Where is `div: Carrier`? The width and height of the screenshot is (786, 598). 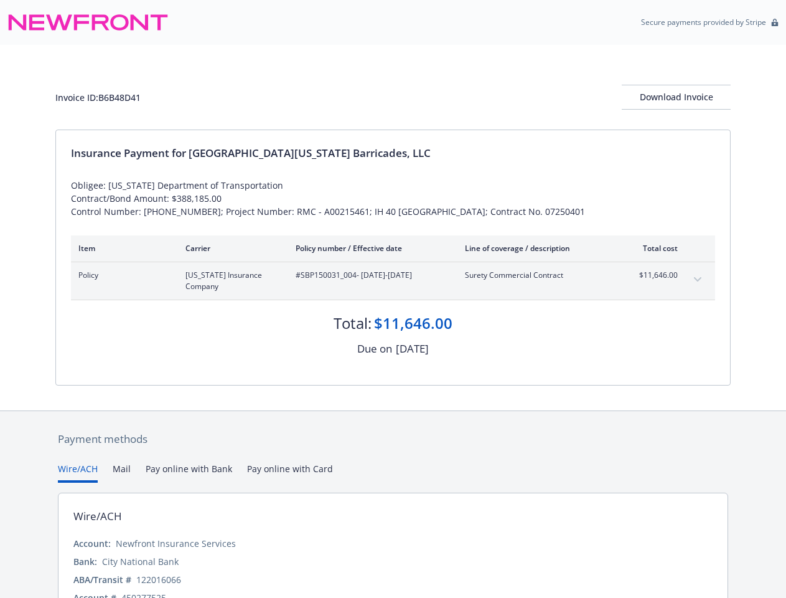 div: Carrier is located at coordinates (230, 248).